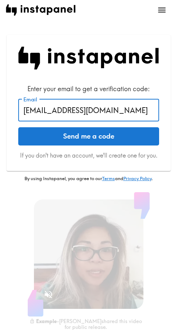 The height and width of the screenshot is (330, 177). I want to click on button: Send me a code, so click(88, 136).